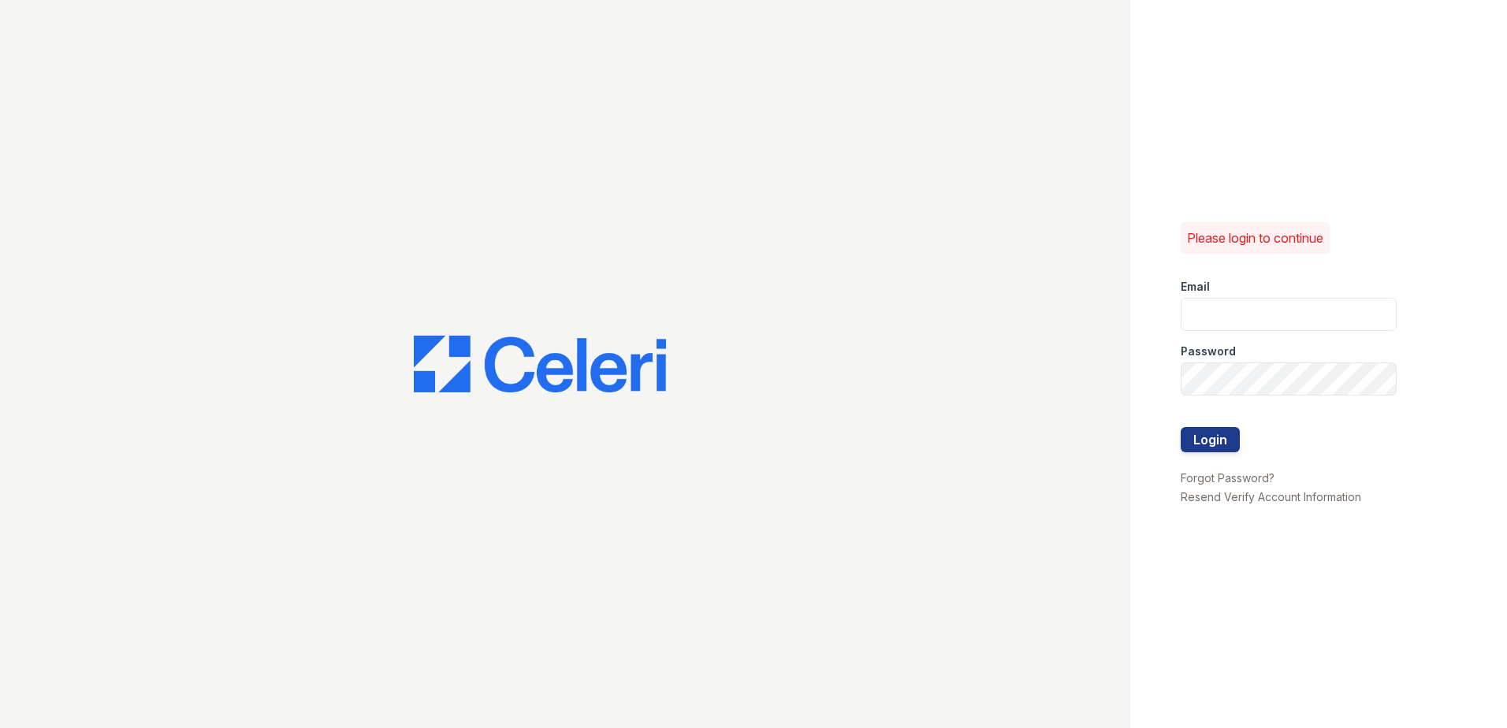 The image size is (1507, 728). I want to click on a: Forgot Password?, so click(1227, 478).